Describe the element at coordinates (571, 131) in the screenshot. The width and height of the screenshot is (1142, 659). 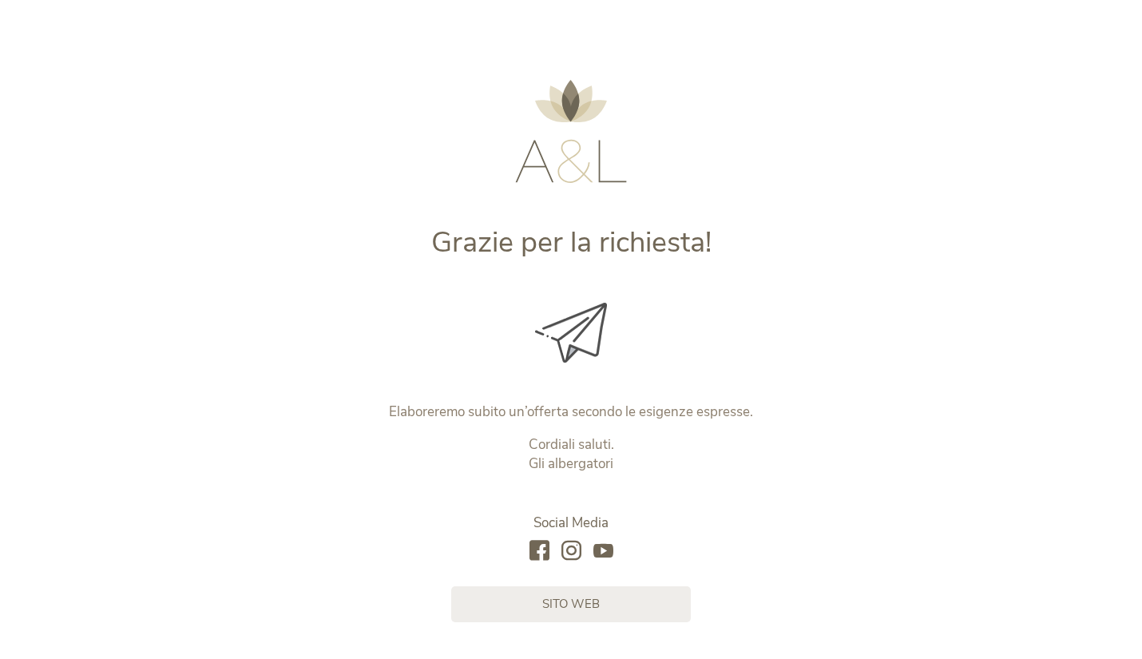
I see `a: AMONTI & LUNARIS Wellnessresort` at that location.